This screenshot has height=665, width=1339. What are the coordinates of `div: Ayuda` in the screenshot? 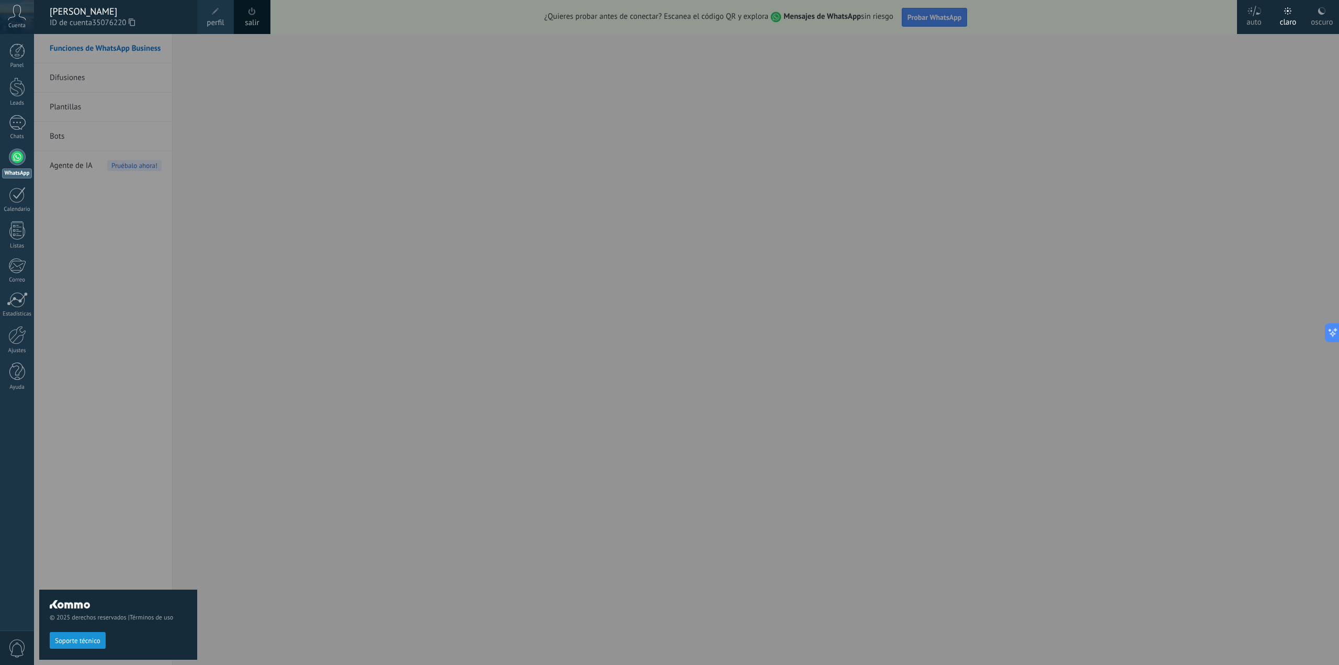 It's located at (17, 387).